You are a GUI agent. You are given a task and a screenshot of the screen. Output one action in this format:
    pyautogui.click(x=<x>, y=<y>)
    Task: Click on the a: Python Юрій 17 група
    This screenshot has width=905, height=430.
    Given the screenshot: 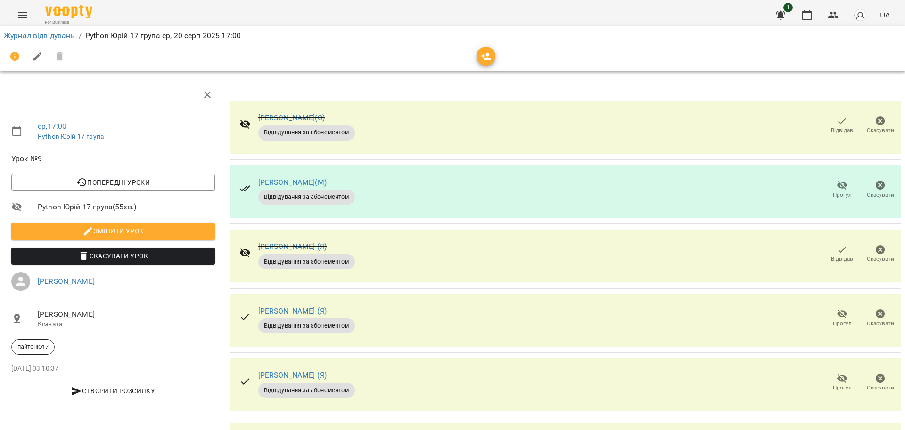 What is the action you would take?
    pyautogui.click(x=71, y=136)
    